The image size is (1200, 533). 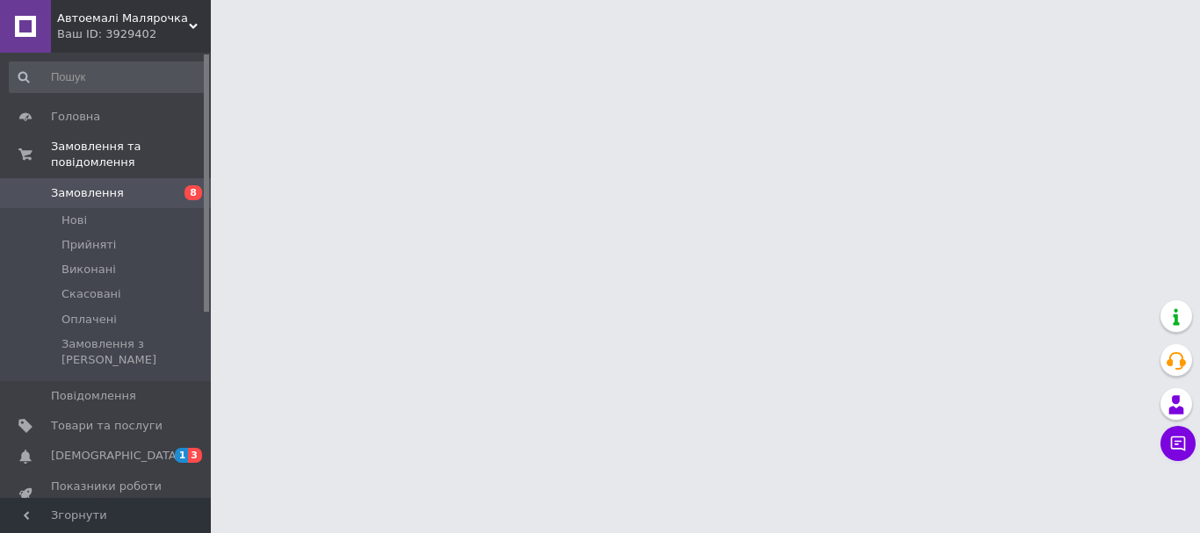 What do you see at coordinates (89, 320) in the screenshot?
I see `span: Оплачені` at bounding box center [89, 320].